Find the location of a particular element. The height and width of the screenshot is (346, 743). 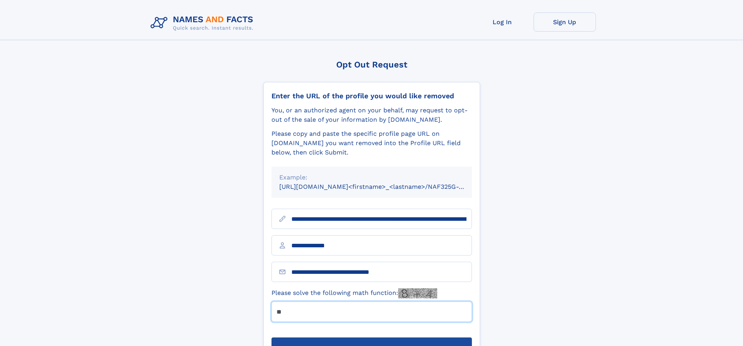

label: Please solve the following math function: is located at coordinates (354, 293).